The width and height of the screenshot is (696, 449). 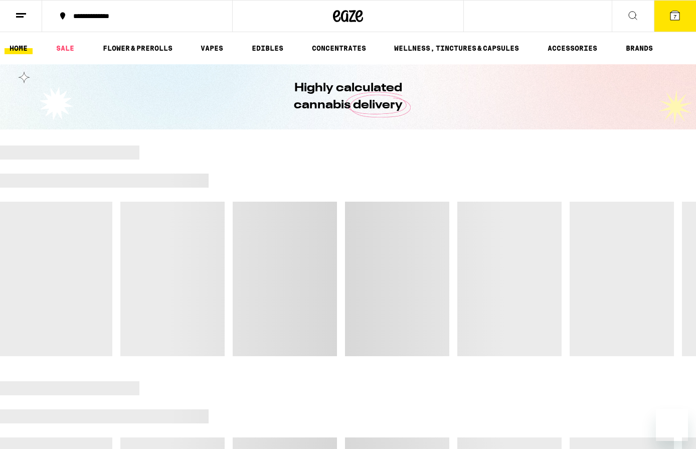 What do you see at coordinates (19, 48) in the screenshot?
I see `a: HOME` at bounding box center [19, 48].